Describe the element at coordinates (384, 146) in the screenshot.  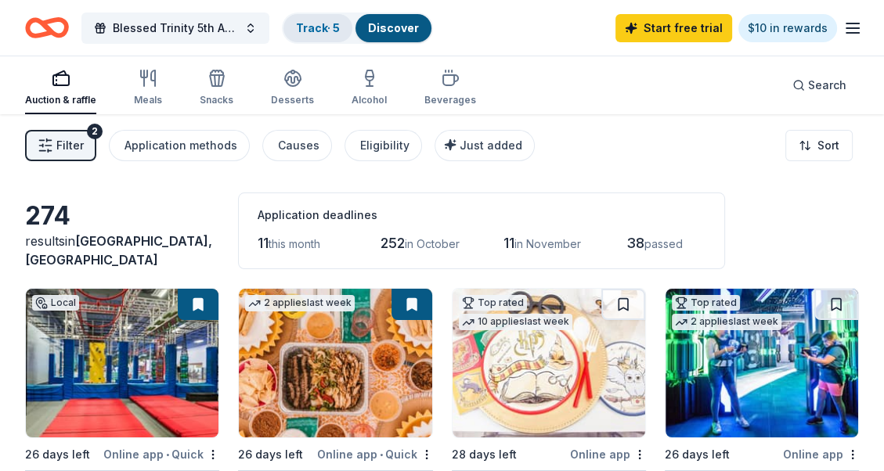
I see `div: Eligibility` at that location.